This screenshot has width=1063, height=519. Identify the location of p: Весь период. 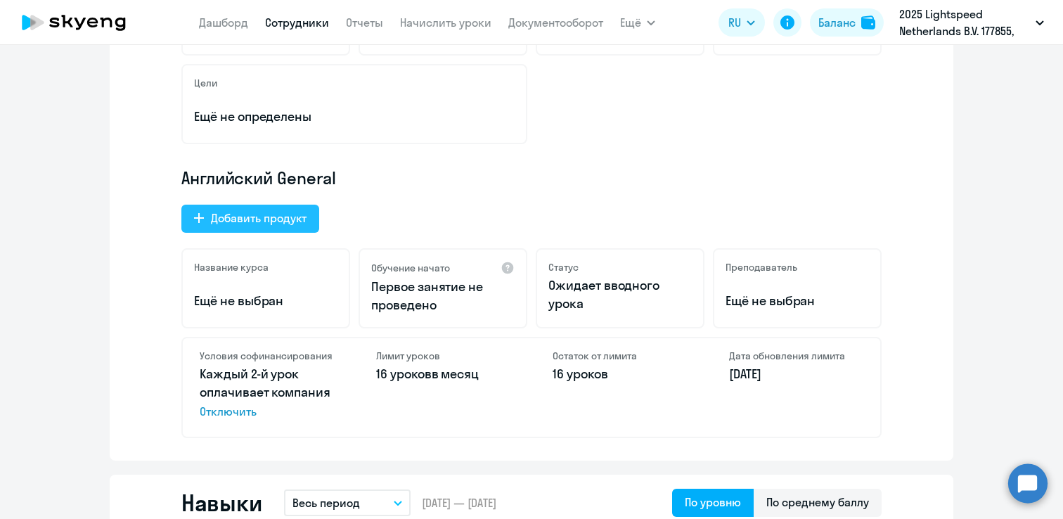
(326, 503).